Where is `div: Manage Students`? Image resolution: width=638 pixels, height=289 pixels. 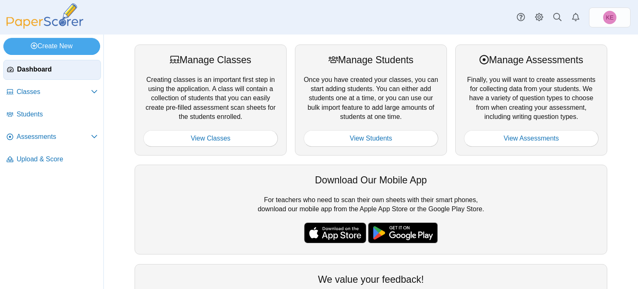
div: Manage Students is located at coordinates (371, 60).